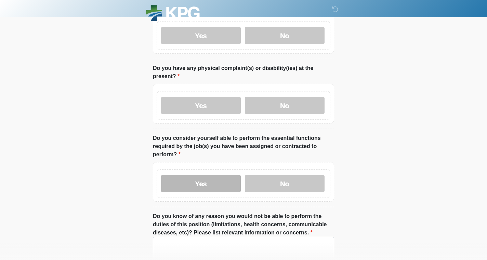 This screenshot has width=487, height=260. Describe the element at coordinates (173, 14) in the screenshot. I see `img: KPG Healthcare Logo` at that location.